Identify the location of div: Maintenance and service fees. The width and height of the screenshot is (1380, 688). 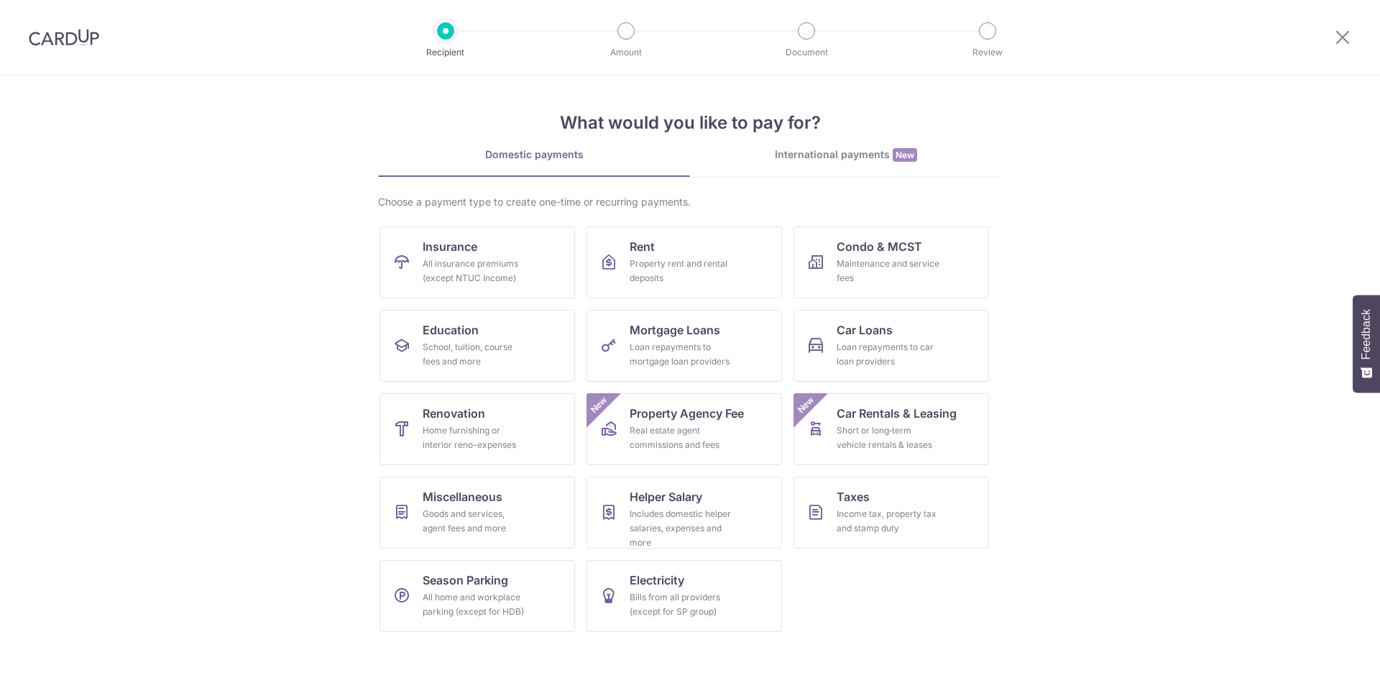
(888, 271).